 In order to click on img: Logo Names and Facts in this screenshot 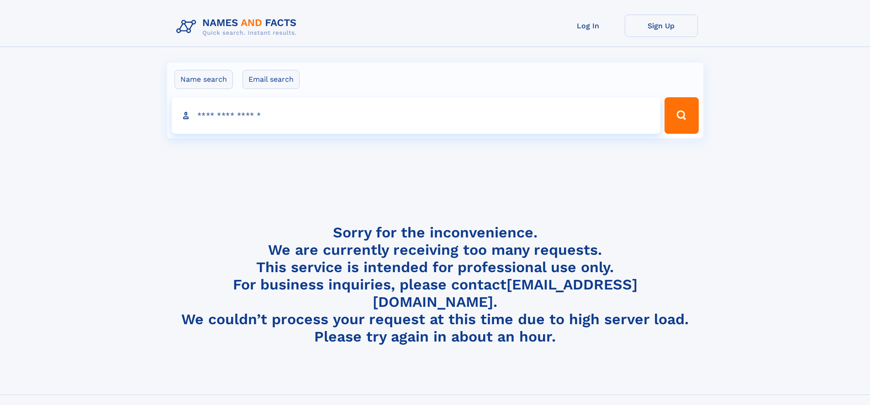, I will do `click(238, 27)`.